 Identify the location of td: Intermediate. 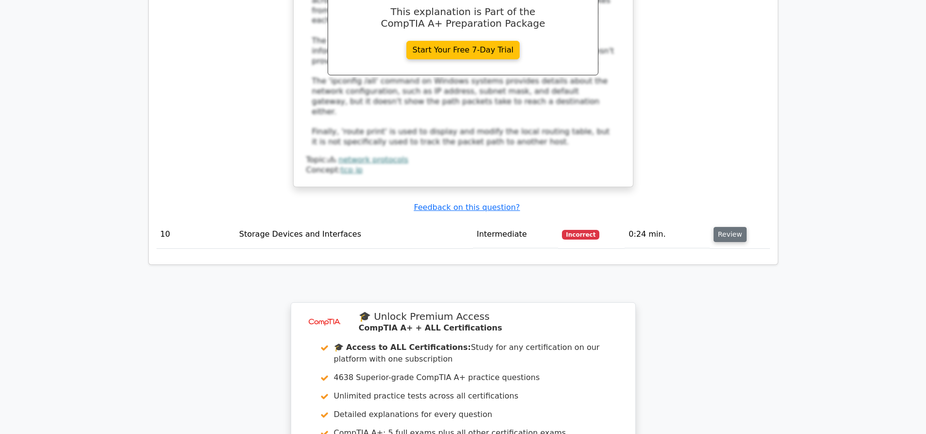
(516, 234).